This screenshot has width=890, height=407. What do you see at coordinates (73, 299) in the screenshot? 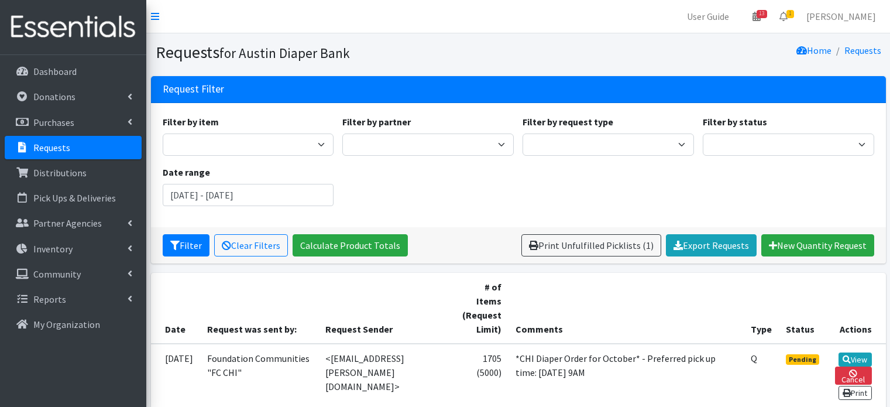
I see `a: Reports` at bounding box center [73, 299].